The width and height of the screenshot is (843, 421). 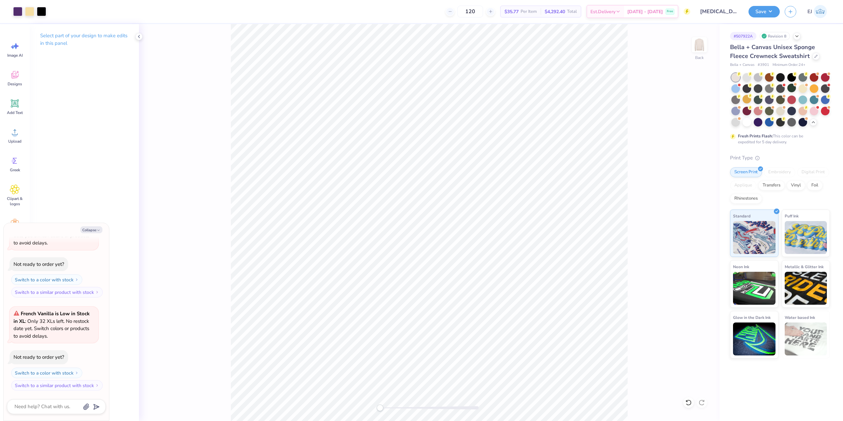 I want to click on div: Screen Print, so click(x=746, y=172).